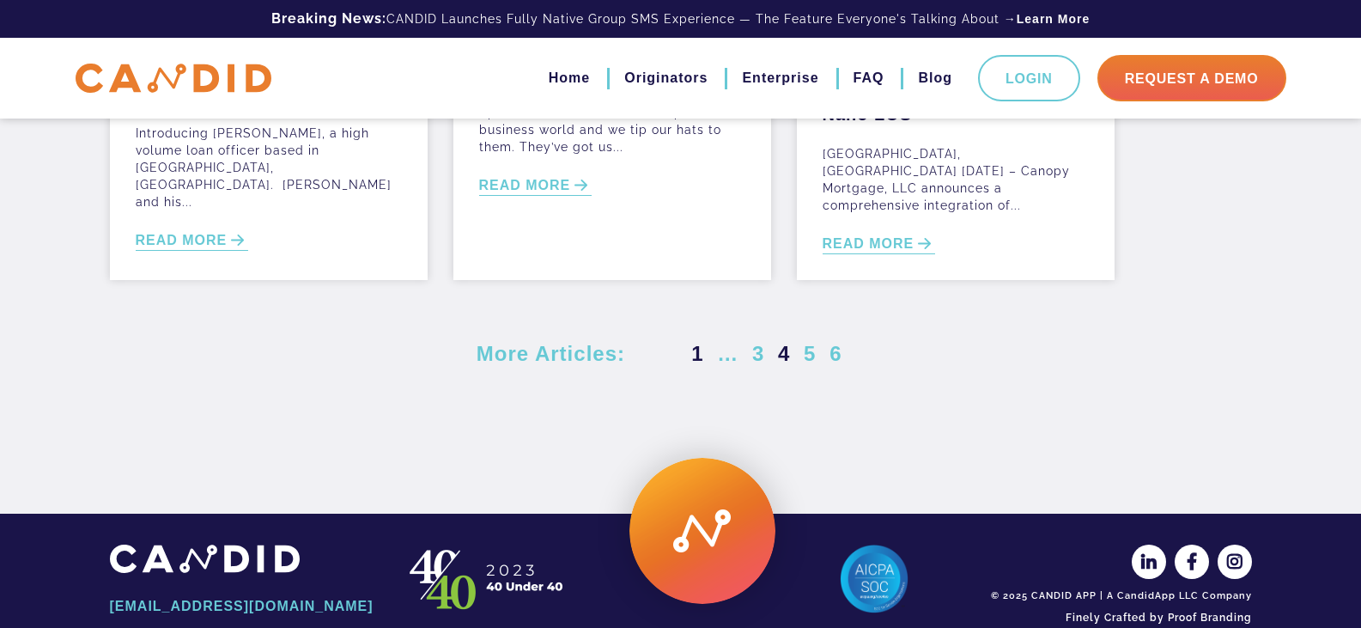 This screenshot has width=1361, height=628. I want to click on a: Previous, so click(661, 355).